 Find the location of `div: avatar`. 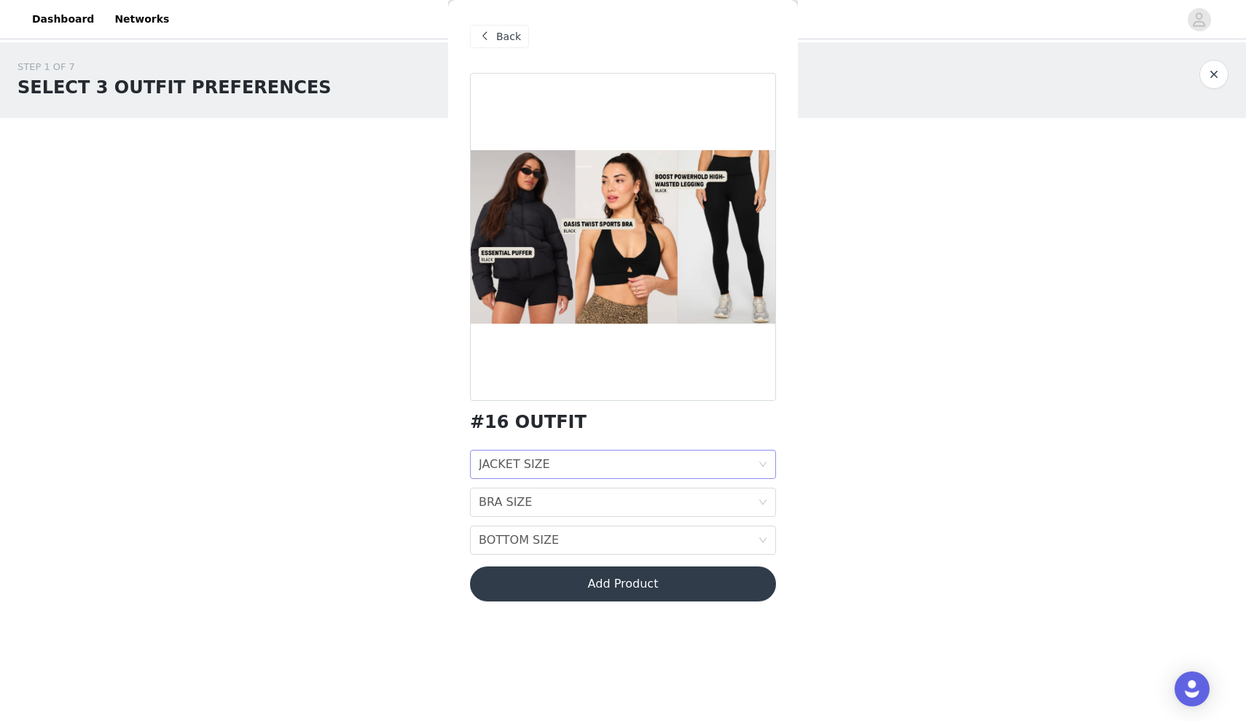

div: avatar is located at coordinates (1199, 20).